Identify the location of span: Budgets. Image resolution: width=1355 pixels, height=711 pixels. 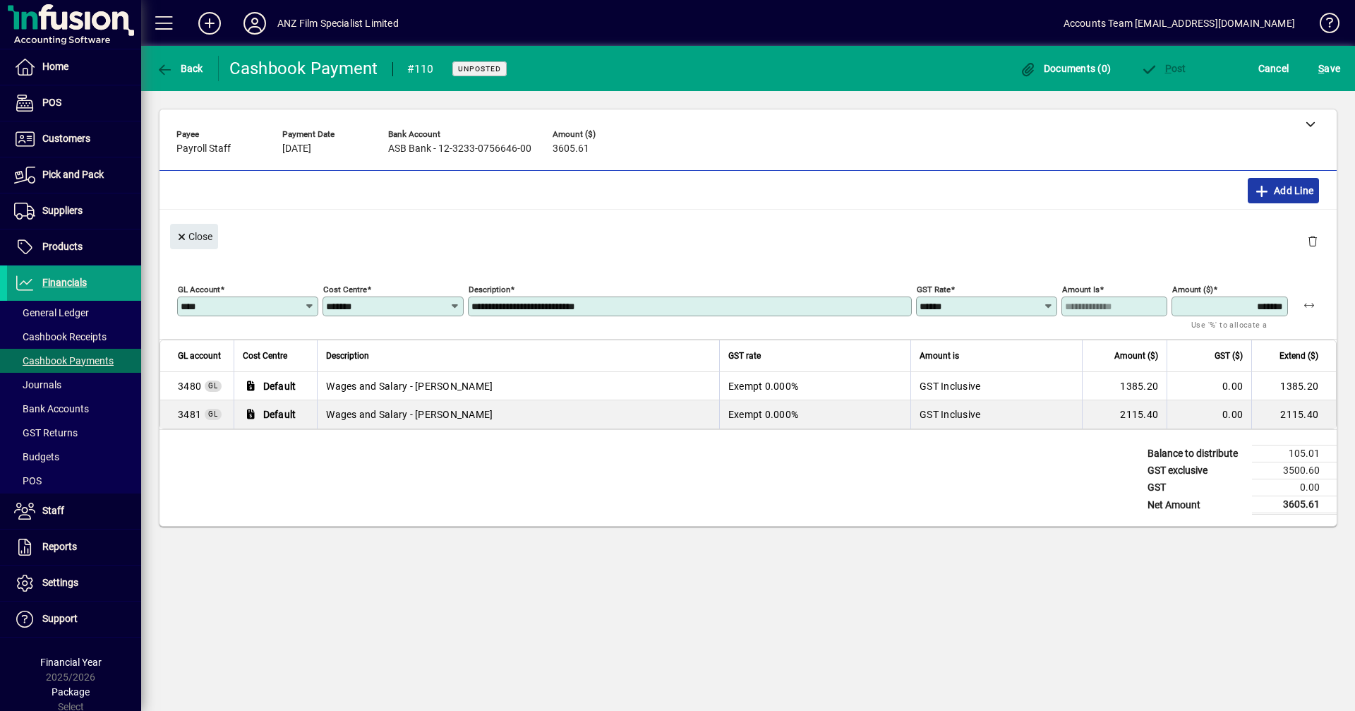
(37, 457).